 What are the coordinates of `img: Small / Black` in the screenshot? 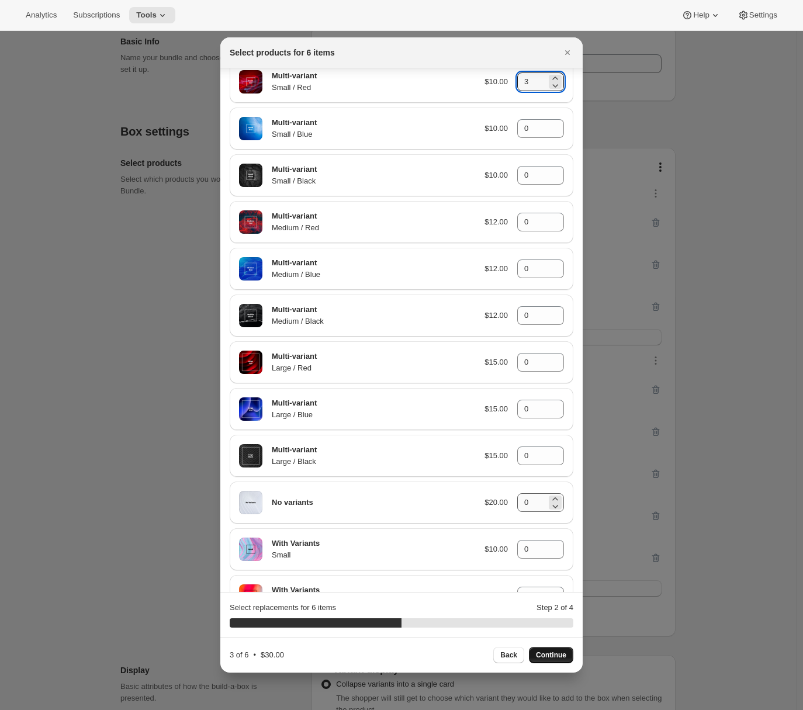 It's located at (251, 175).